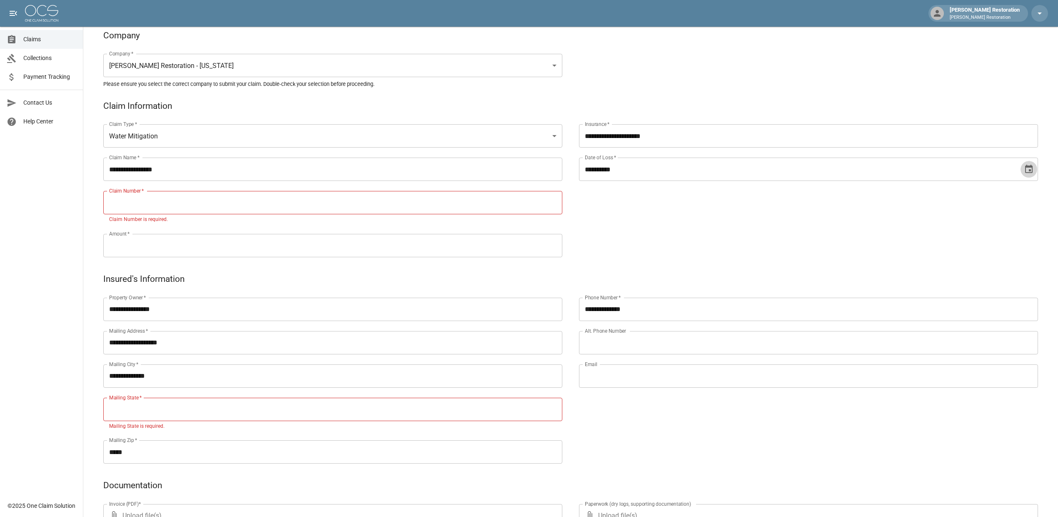 This screenshot has width=1058, height=517. What do you see at coordinates (124, 364) in the screenshot?
I see `label: Mailing City` at bounding box center [124, 364].